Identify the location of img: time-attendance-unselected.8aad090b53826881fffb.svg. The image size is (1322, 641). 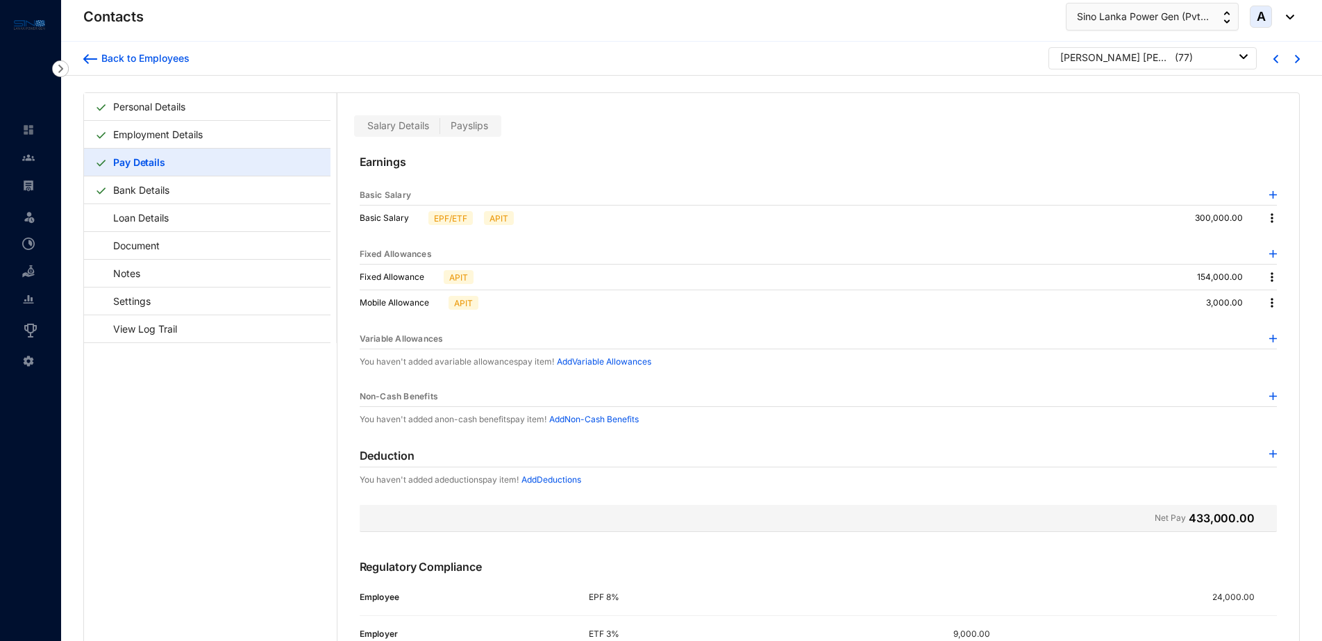
(28, 244).